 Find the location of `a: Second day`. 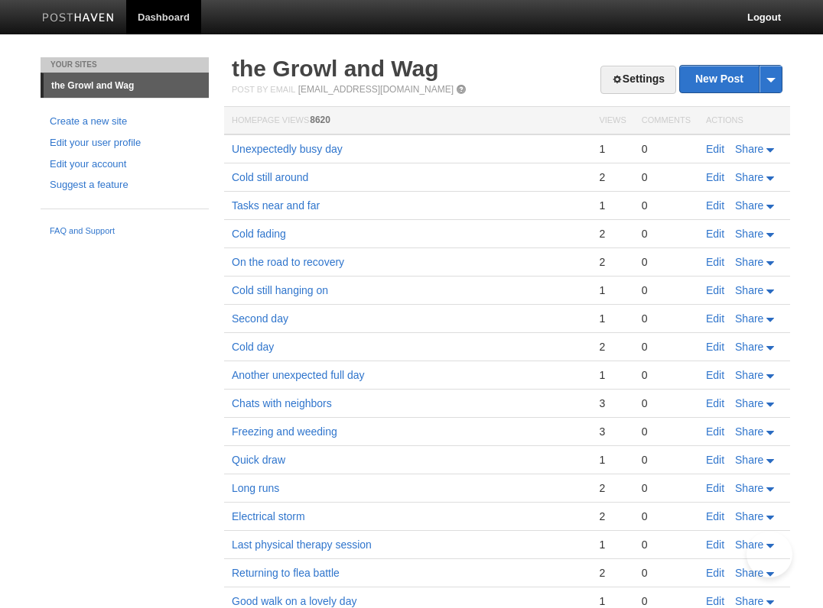

a: Second day is located at coordinates (260, 319).